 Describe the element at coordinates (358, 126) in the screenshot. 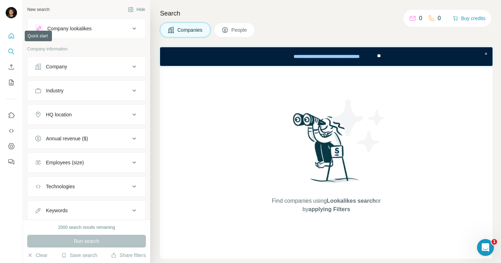

I see `img: Surfe Illustration - Stars` at that location.